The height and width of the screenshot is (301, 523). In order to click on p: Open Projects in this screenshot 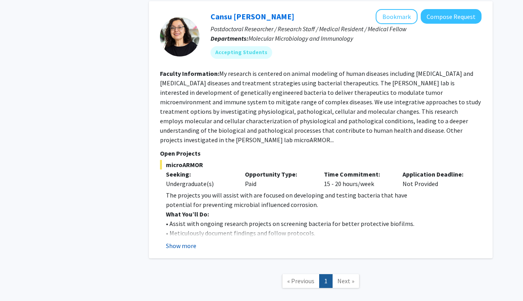, I will do `click(321, 153)`.